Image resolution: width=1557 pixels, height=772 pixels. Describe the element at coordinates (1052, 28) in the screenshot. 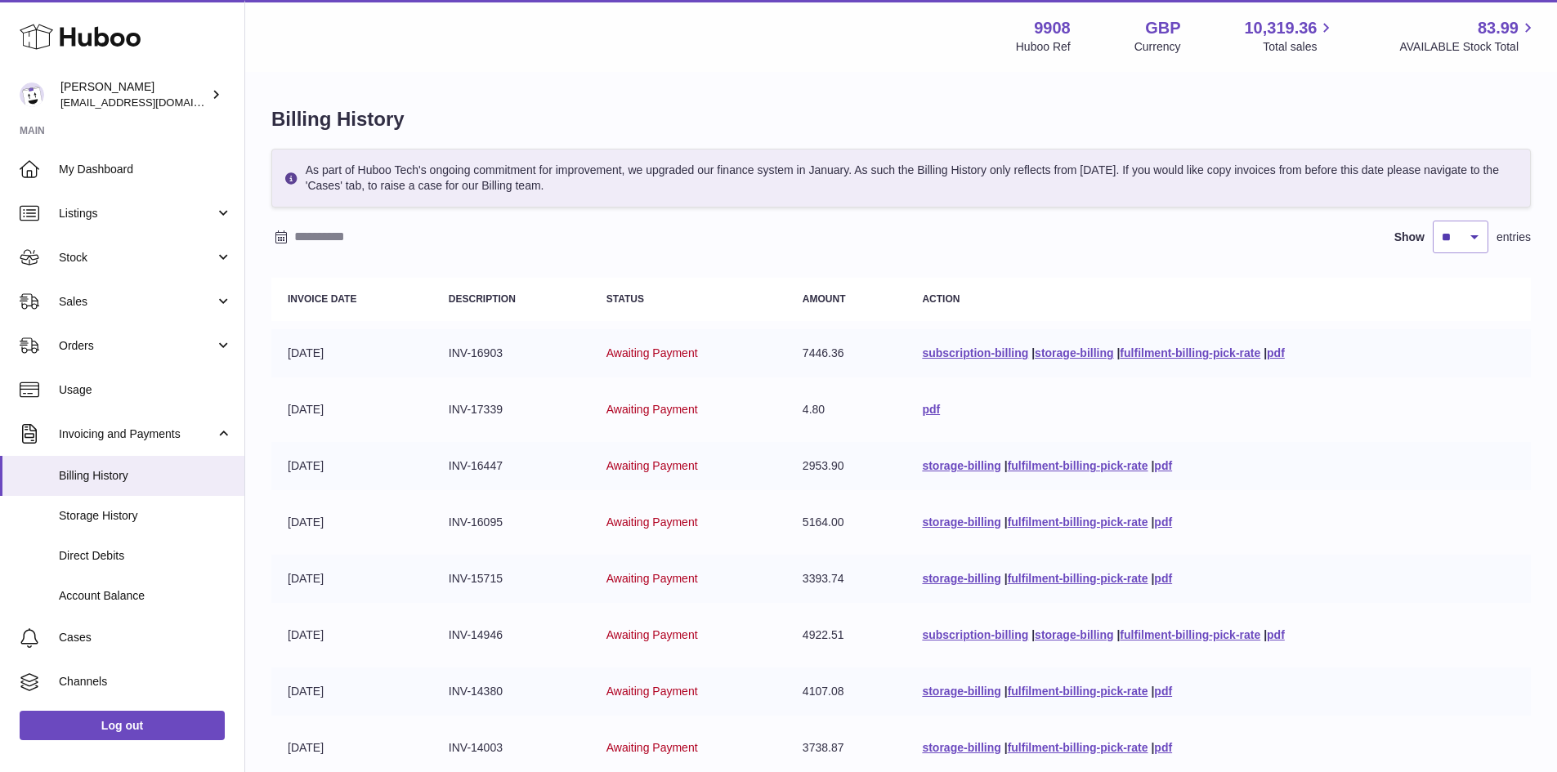

I see `strong: 9908` at that location.